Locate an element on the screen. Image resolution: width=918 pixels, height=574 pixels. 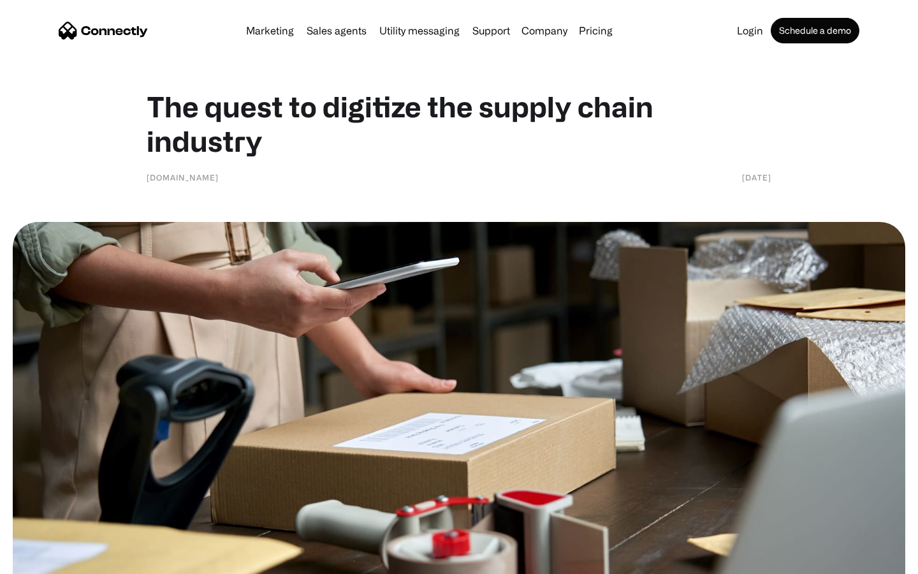
a: Pricing is located at coordinates (596, 31).